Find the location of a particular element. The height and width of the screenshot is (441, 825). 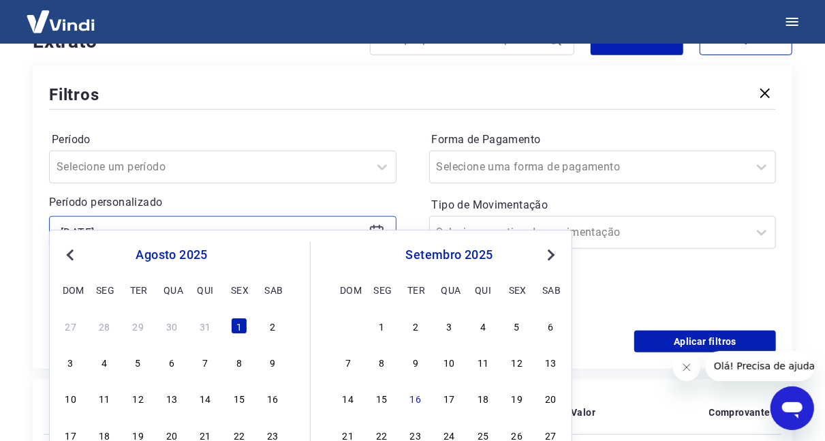

div: Choose sábado, 9 de agosto de 2025 is located at coordinates (273, 363).